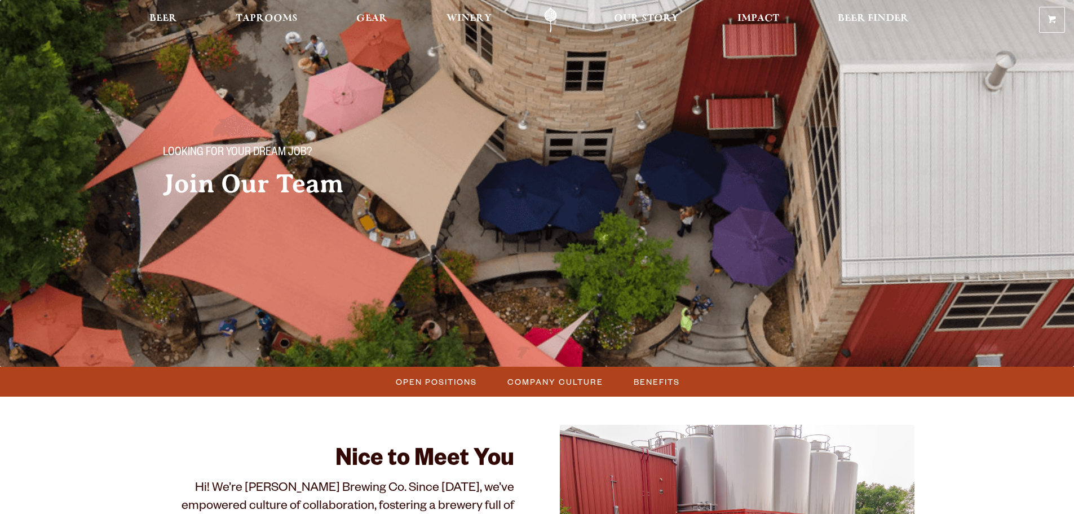  I want to click on a: Benefits, so click(656, 381).